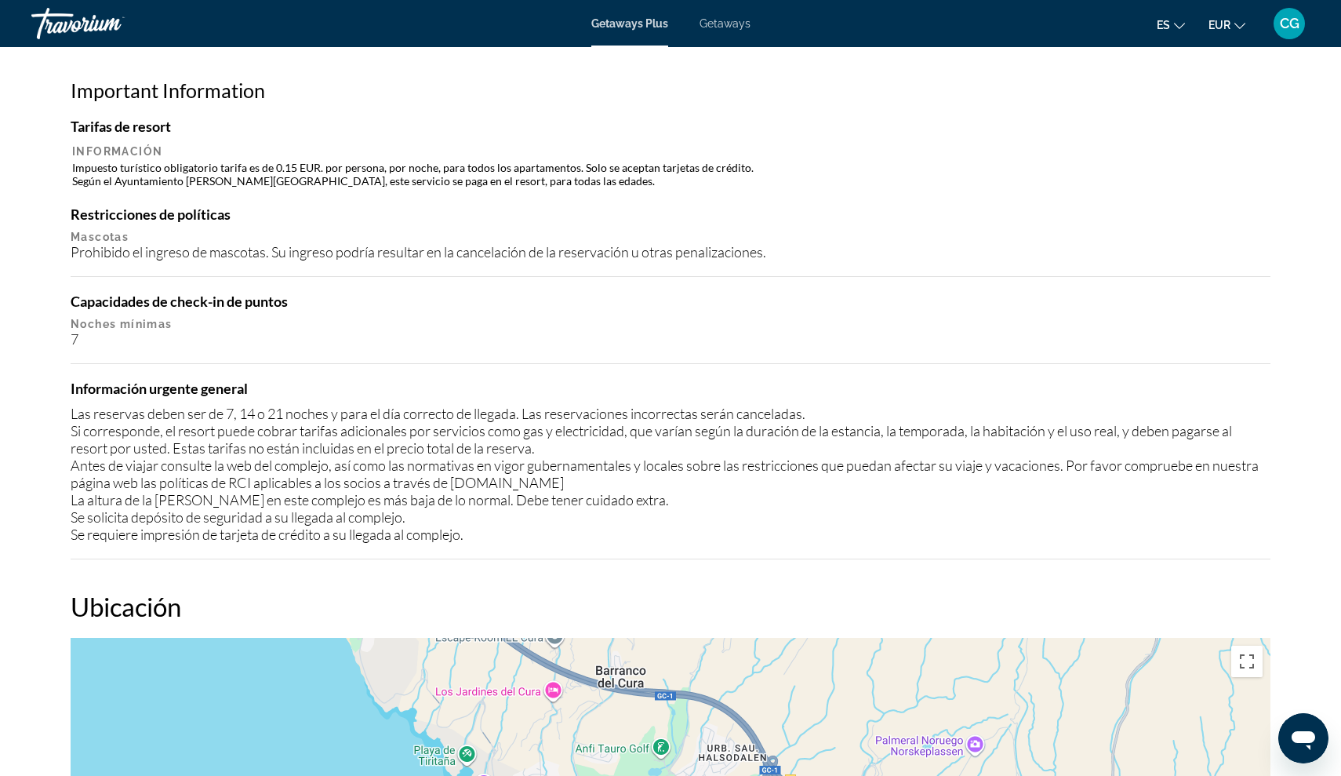  Describe the element at coordinates (670, 324) in the screenshot. I see `p: Noches mínimas` at that location.